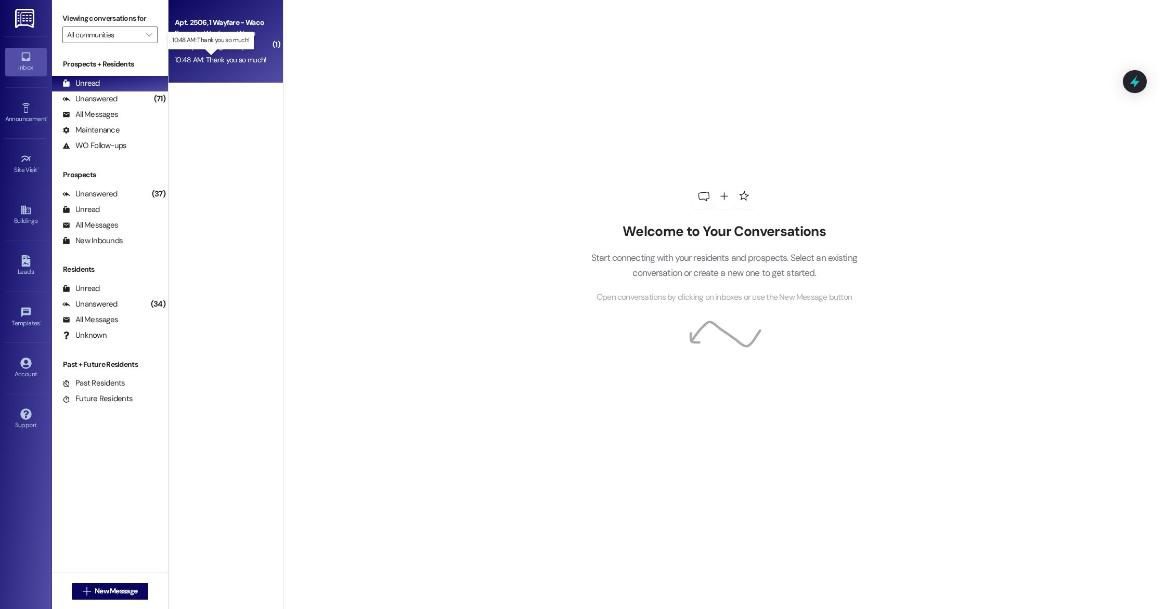 This screenshot has width=1165, height=609. Describe the element at coordinates (91, 130) in the screenshot. I see `div: Maintenance` at that location.